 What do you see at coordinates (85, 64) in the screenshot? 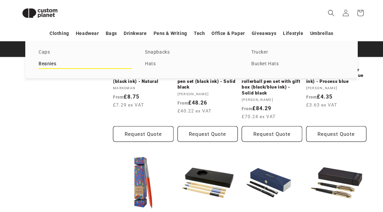
I see `a: Beanies` at bounding box center [85, 64].